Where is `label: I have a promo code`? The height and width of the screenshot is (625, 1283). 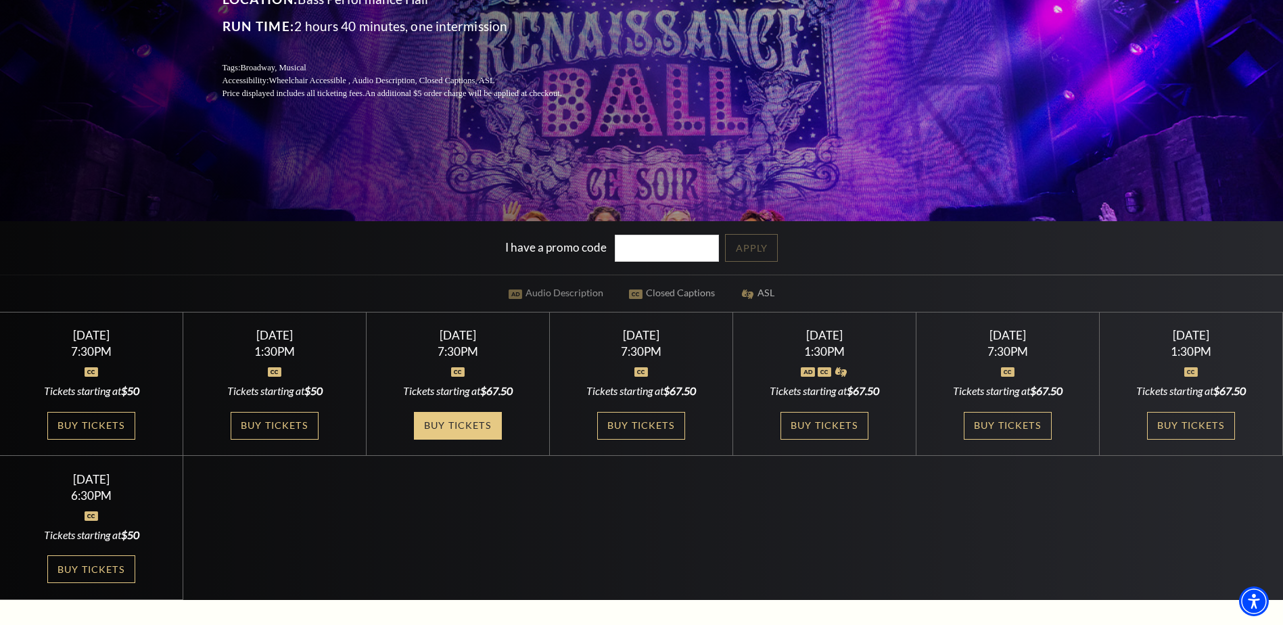
label: I have a promo code is located at coordinates (556, 246).